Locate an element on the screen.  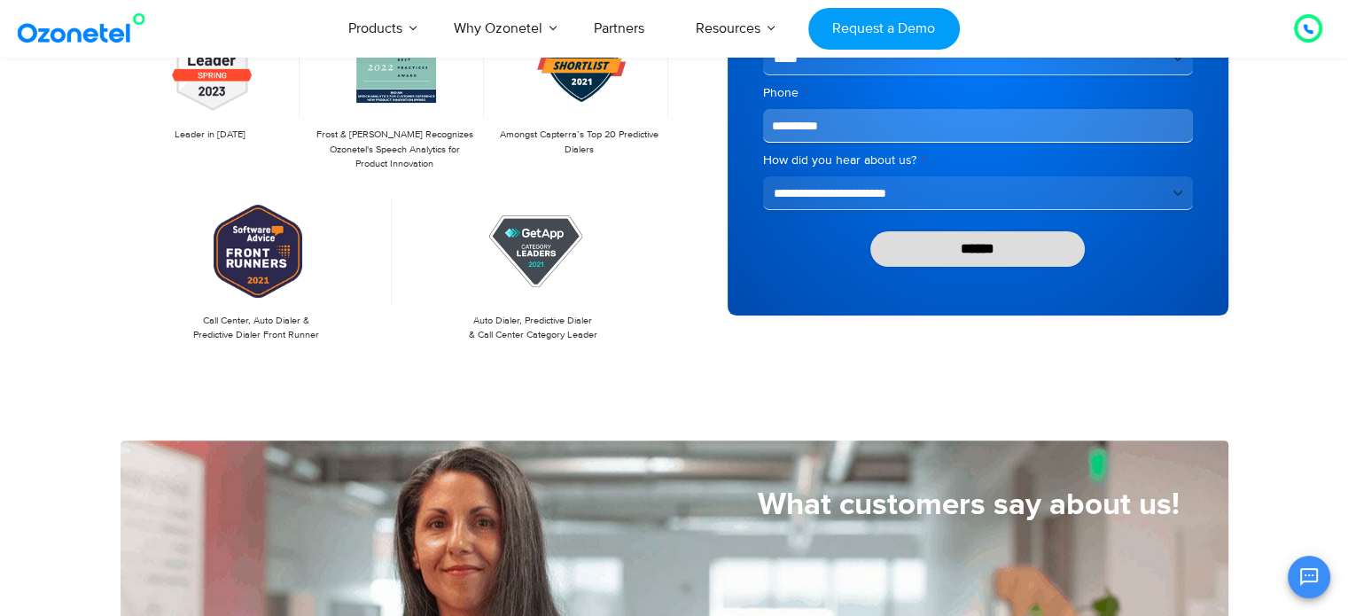
label: How did you hear about us? is located at coordinates (978, 160).